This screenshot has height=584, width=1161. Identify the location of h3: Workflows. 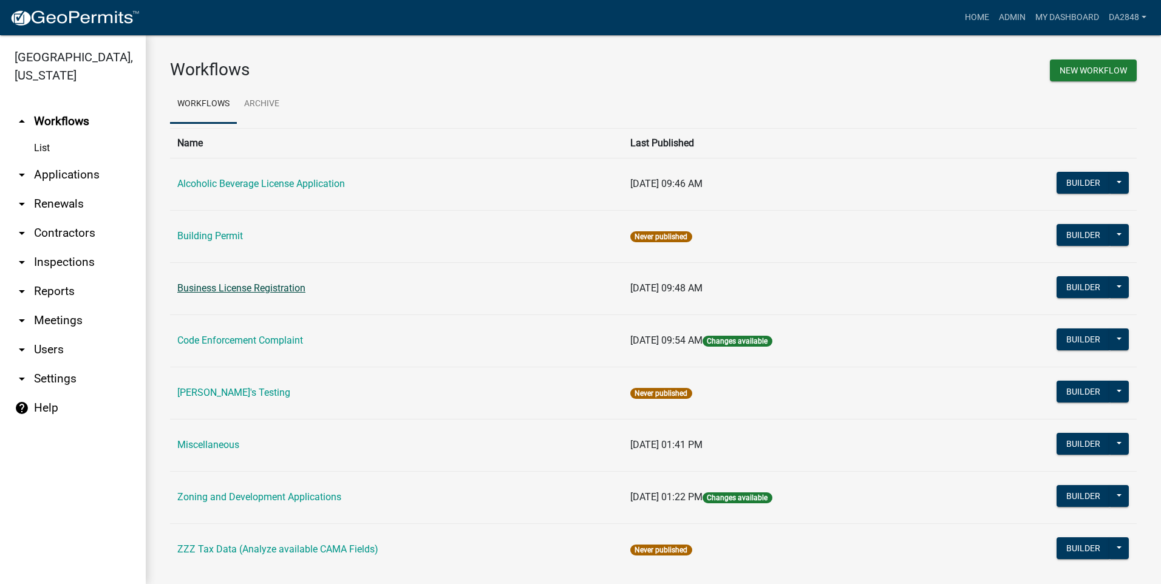
(407, 70).